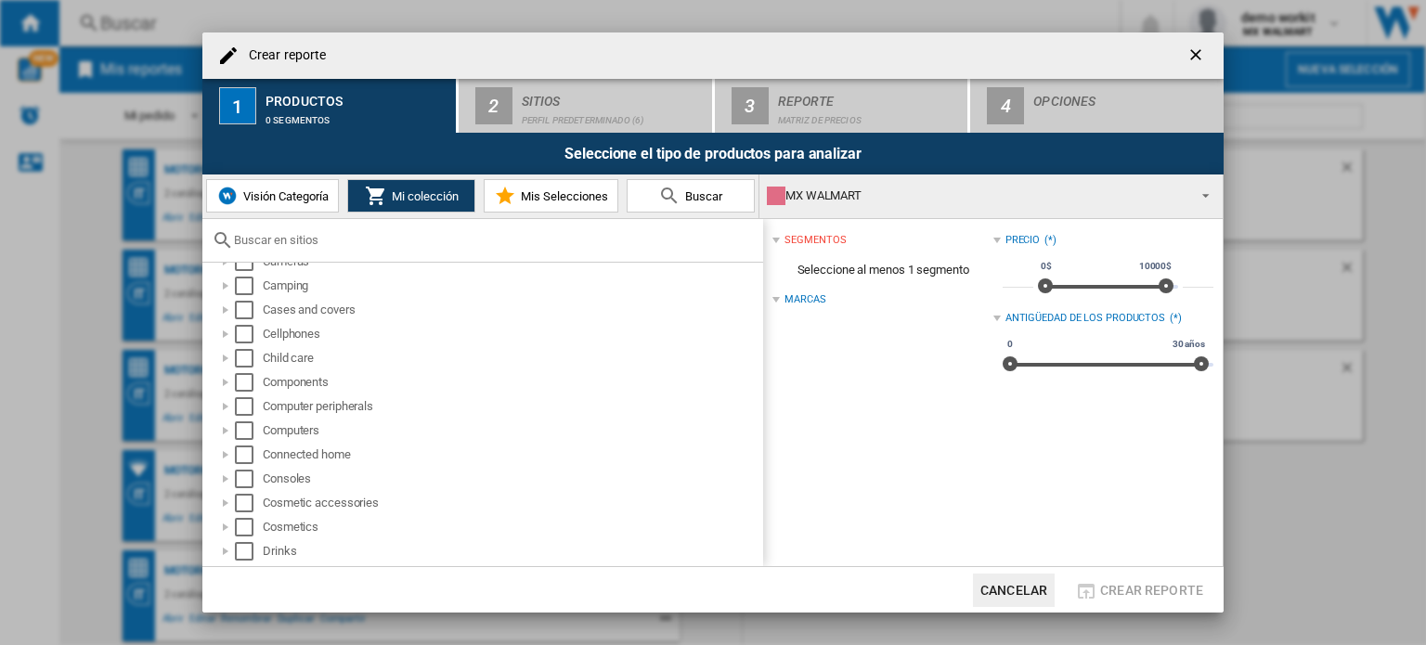 The image size is (1426, 645). I want to click on div: Productos, so click(357, 96).